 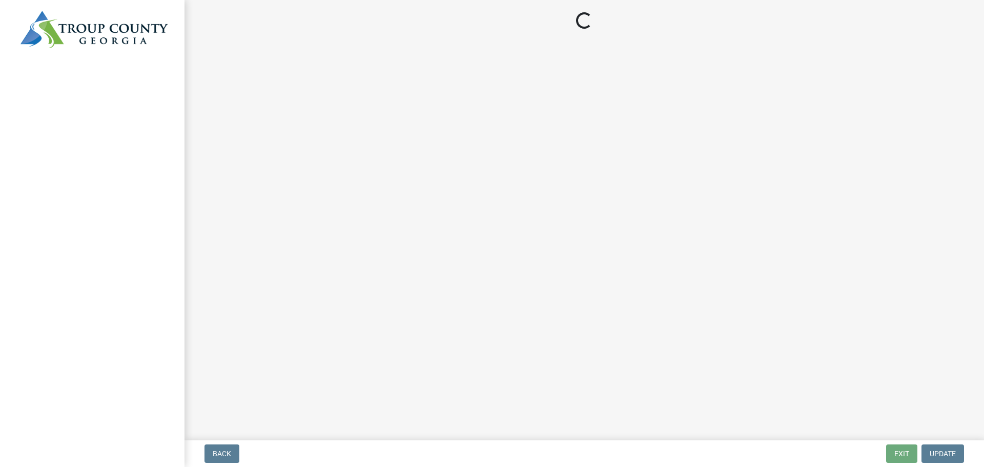 What do you see at coordinates (94, 29) in the screenshot?
I see `img: Troup County, Georgia` at bounding box center [94, 29].